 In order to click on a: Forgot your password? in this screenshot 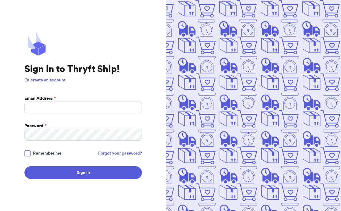, I will do `click(120, 154)`.